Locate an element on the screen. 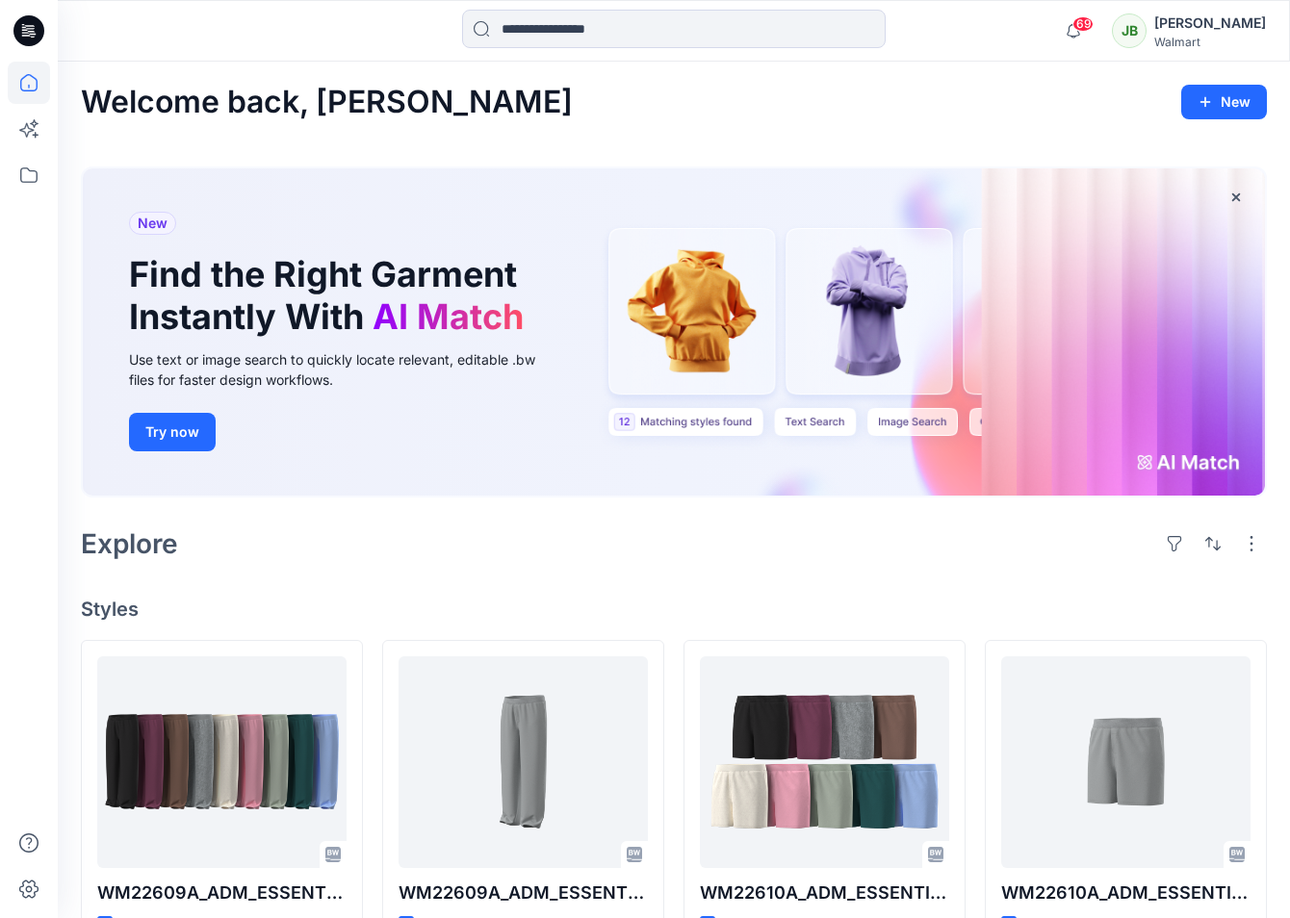  span: AI Match is located at coordinates (448, 317).